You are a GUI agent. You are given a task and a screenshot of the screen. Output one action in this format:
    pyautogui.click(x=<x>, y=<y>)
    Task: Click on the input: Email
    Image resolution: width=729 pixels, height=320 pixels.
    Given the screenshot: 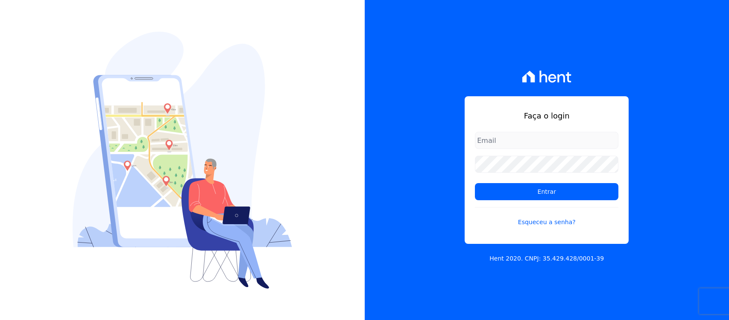 What is the action you would take?
    pyautogui.click(x=547, y=140)
    